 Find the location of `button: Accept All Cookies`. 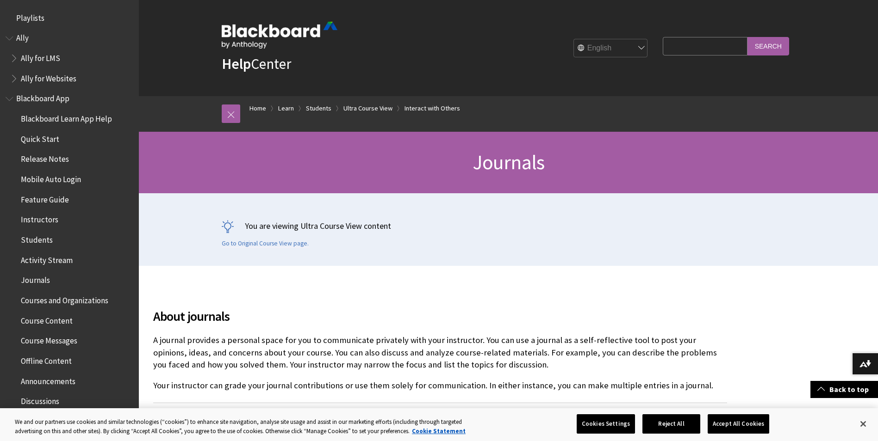

button: Accept All Cookies is located at coordinates (738, 424).